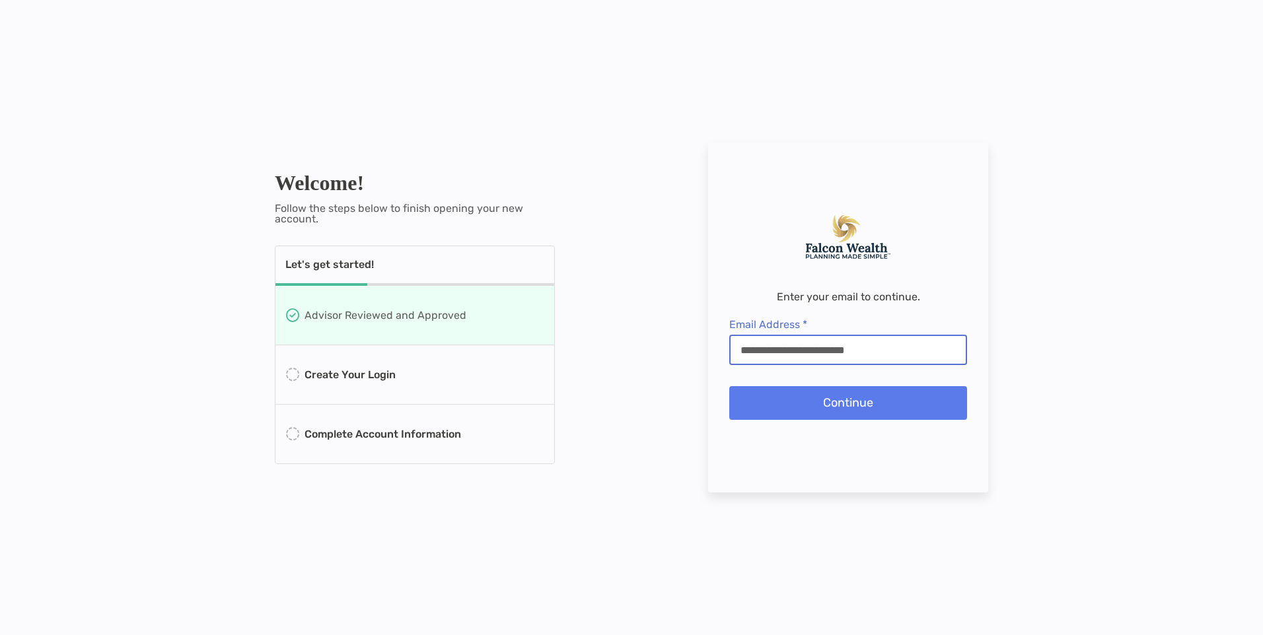 The image size is (1263, 635). I want to click on input: Email Address *, so click(848, 350).